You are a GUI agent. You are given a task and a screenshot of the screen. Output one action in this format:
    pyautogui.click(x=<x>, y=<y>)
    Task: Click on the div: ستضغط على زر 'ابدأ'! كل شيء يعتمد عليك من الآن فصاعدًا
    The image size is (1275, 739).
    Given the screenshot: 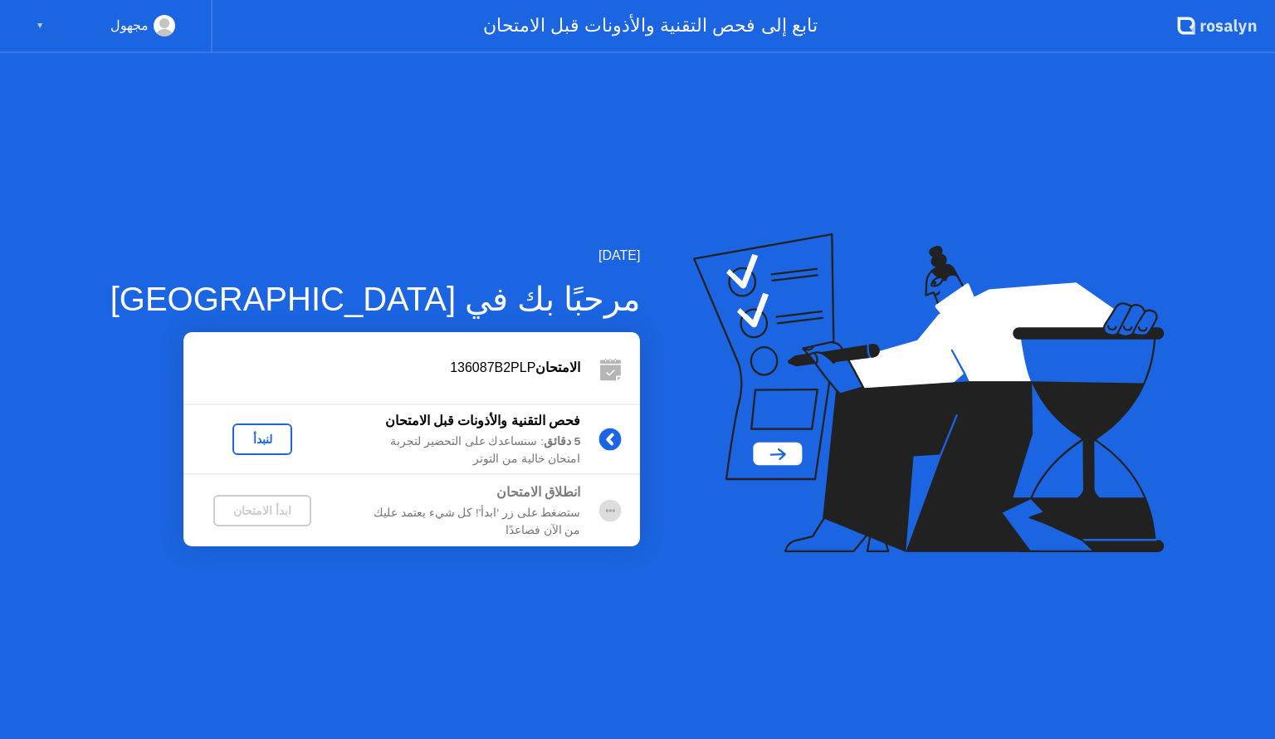 What is the action you would take?
    pyautogui.click(x=461, y=521)
    